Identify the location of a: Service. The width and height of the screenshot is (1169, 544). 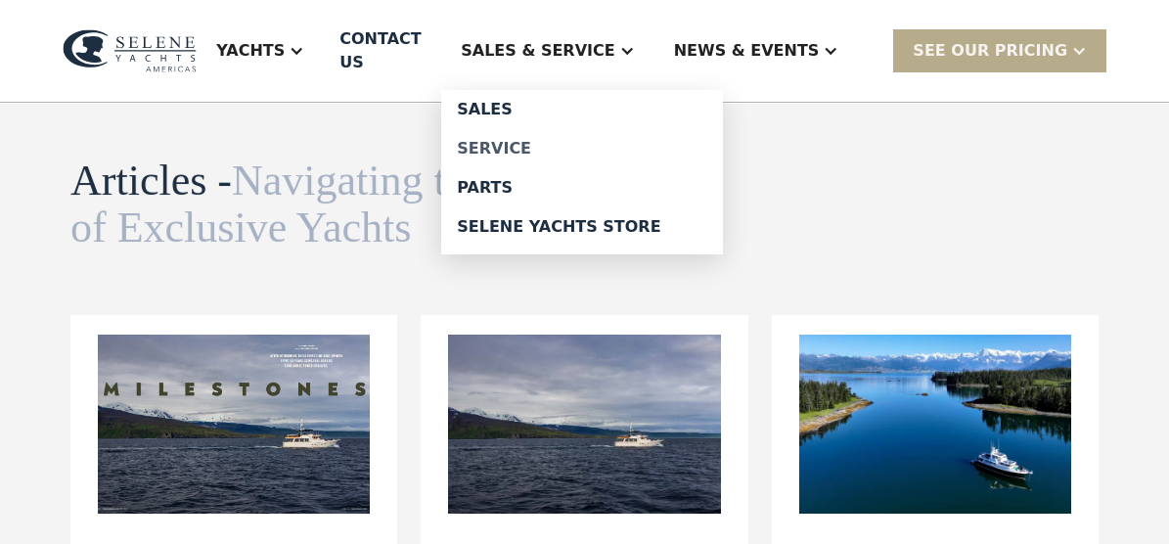
(582, 149).